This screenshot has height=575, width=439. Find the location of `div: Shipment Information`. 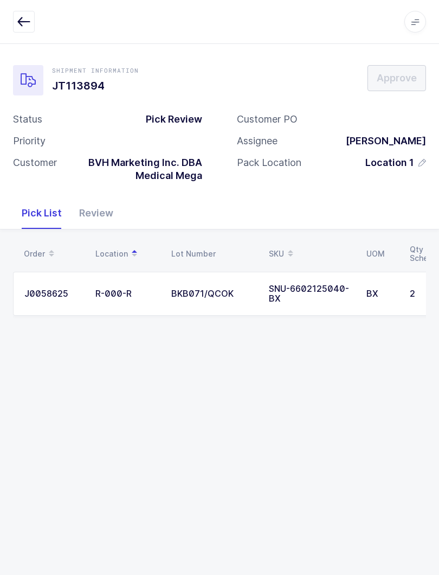

div: Shipment Information is located at coordinates (95, 71).